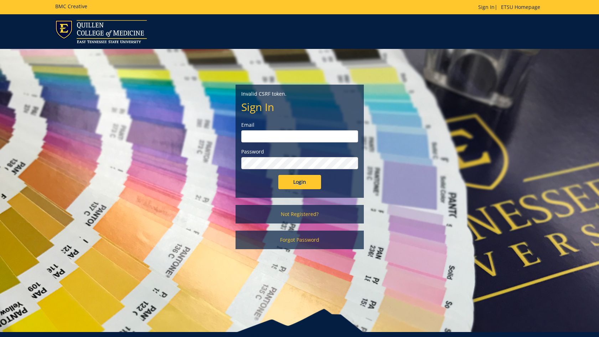 The image size is (599, 337). Describe the element at coordinates (101, 31) in the screenshot. I see `img: ETSU logo` at that location.